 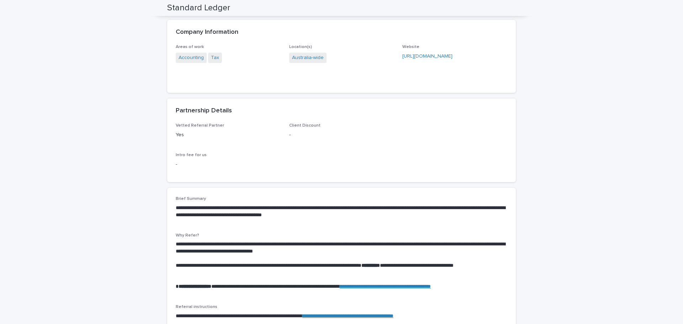 I want to click on a: Tax, so click(x=215, y=58).